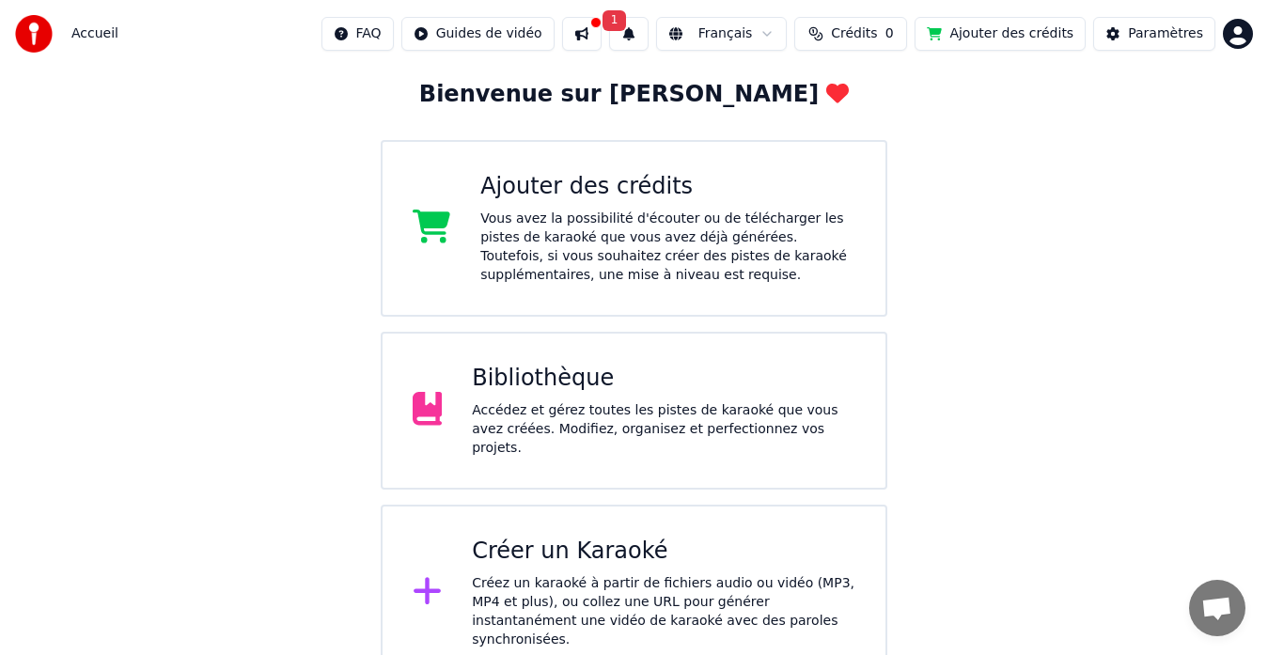 This screenshot has height=655, width=1268. What do you see at coordinates (664, 552) in the screenshot?
I see `div: Créer un Karaoké` at bounding box center [664, 552].